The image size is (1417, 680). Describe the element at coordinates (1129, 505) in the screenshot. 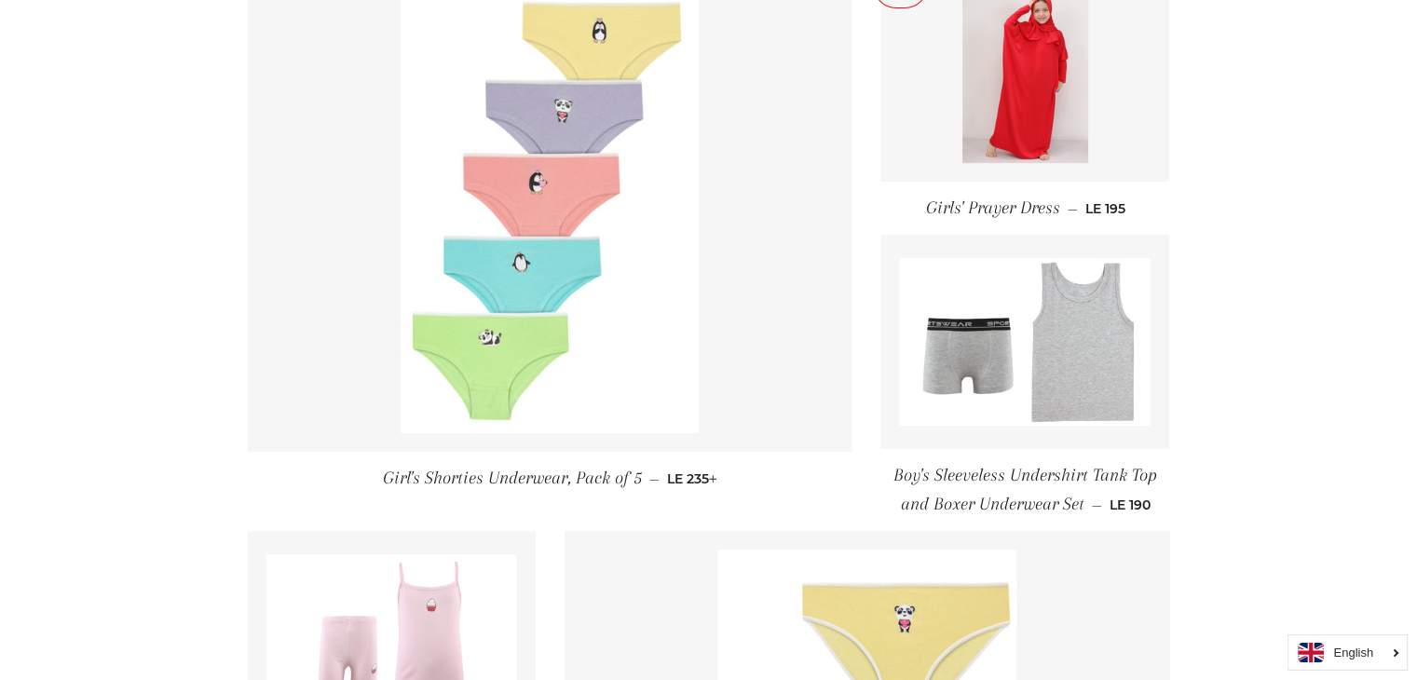

I see `span: LE 190` at that location.